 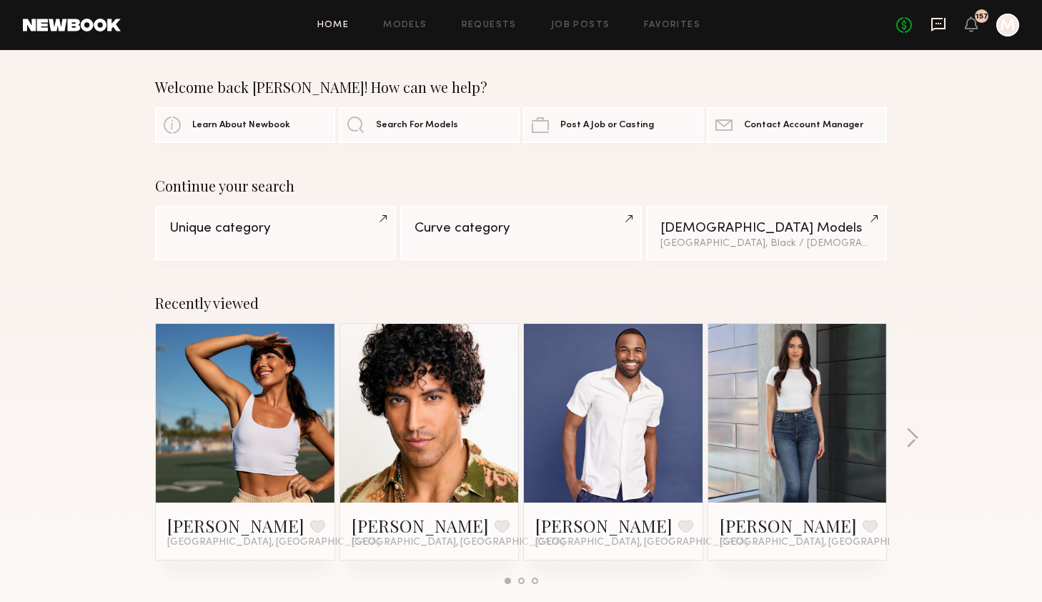 What do you see at coordinates (275, 233) in the screenshot?
I see `a: Unique category` at bounding box center [275, 233].